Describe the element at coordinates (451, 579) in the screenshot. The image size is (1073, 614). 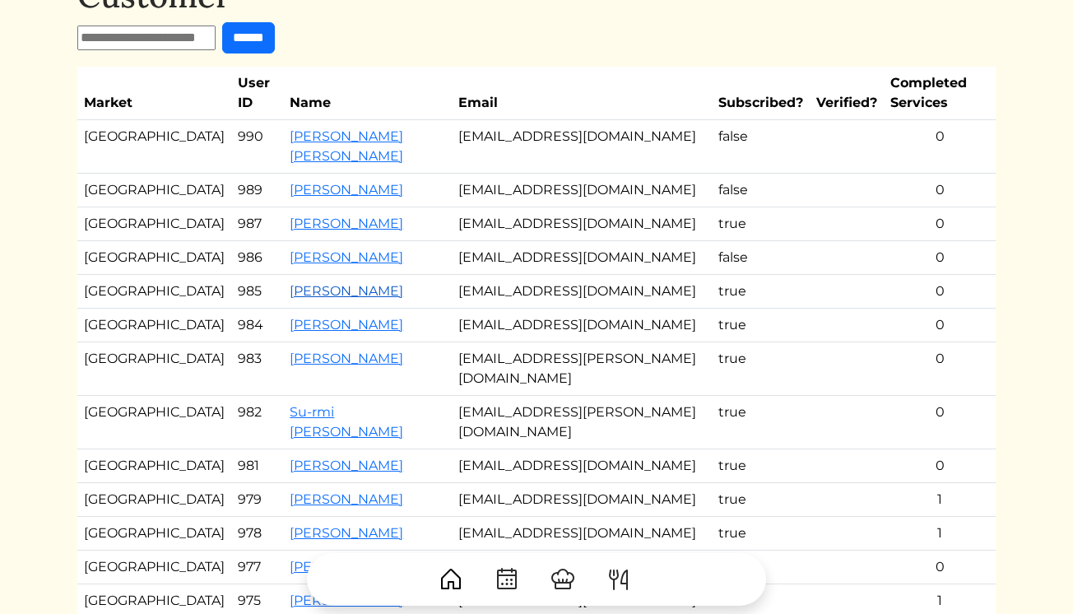
I see `img: House-9bf13187bcbb5817f509fe5e7408150f90897510c4275e13d0d5fca38e0b5951.svg` at that location.